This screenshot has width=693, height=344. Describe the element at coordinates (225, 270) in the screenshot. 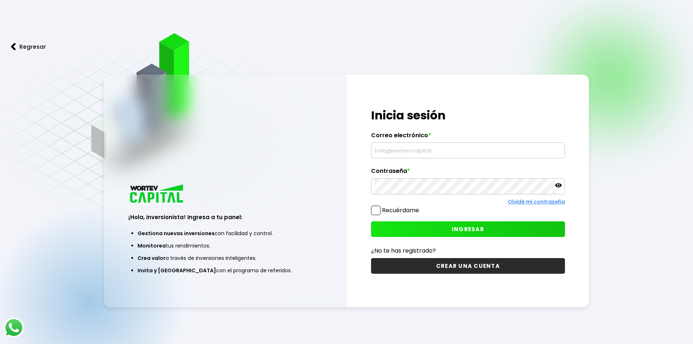

I see `li: con el programa de referidos.` at that location.